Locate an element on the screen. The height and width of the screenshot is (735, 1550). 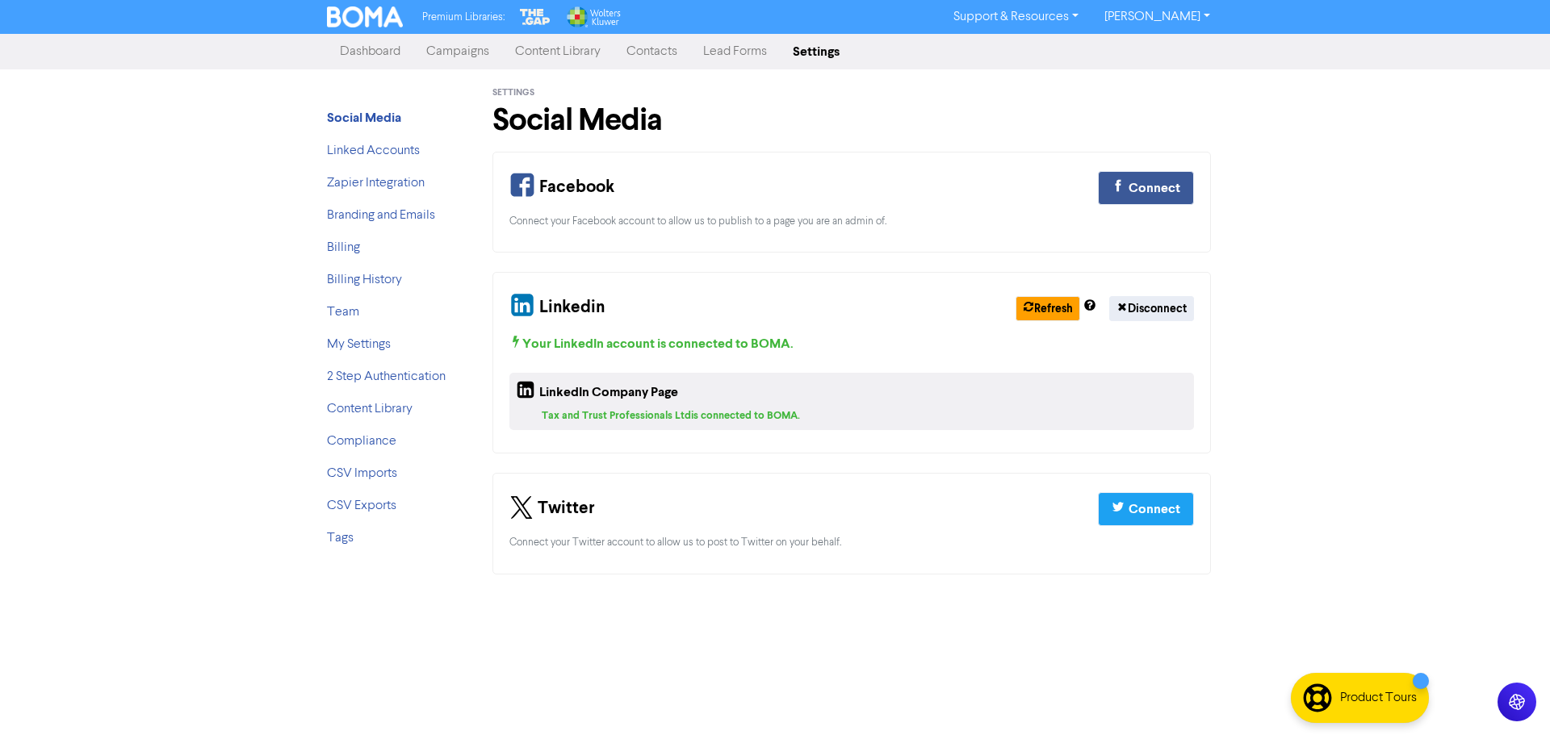
img: BOMA Logo is located at coordinates (365, 17).